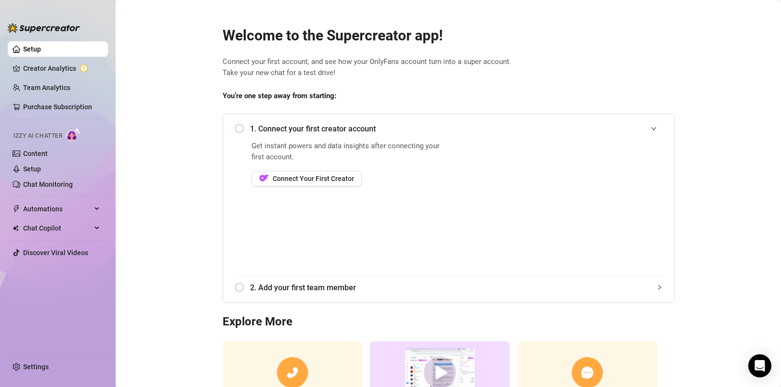  I want to click on img: OF, so click(264, 178).